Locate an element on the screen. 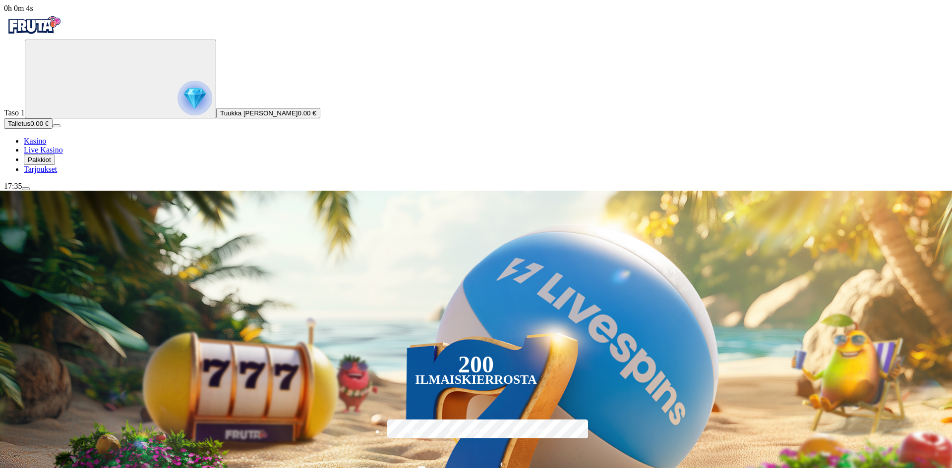 The image size is (952, 468). span: Live Kasino is located at coordinates (43, 150).